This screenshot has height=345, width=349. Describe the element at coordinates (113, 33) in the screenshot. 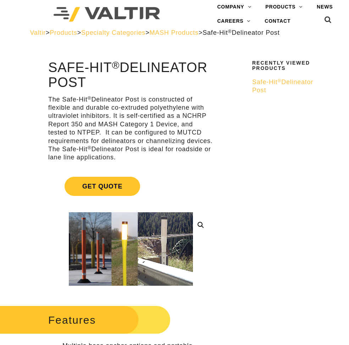

I see `a: Specialty Categories` at that location.